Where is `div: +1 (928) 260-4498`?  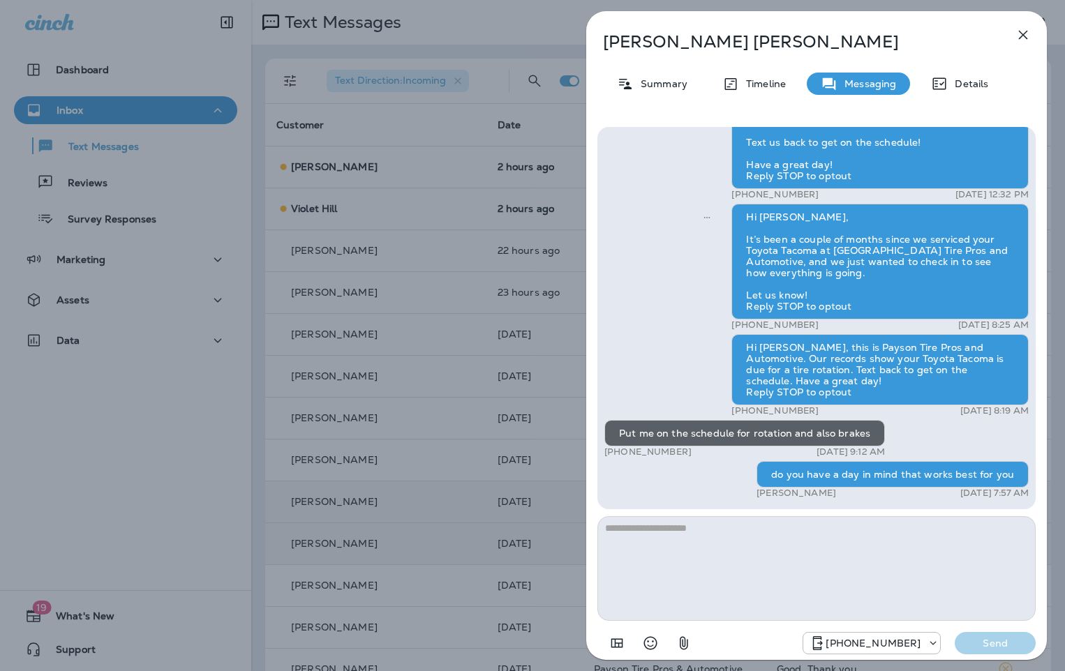 div: +1 (928) 260-4498 is located at coordinates (872, 643).